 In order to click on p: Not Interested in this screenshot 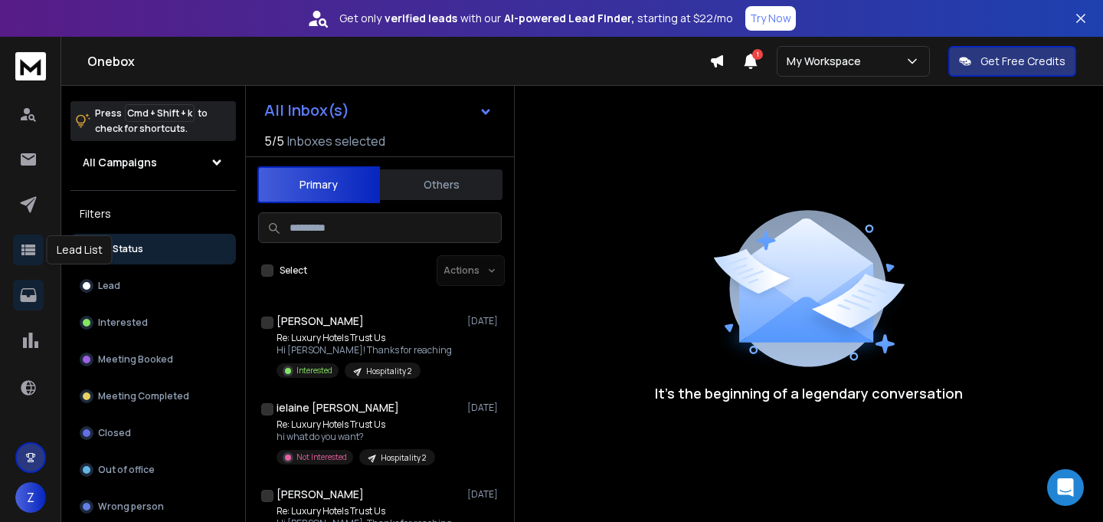, I will do `click(322, 457)`.